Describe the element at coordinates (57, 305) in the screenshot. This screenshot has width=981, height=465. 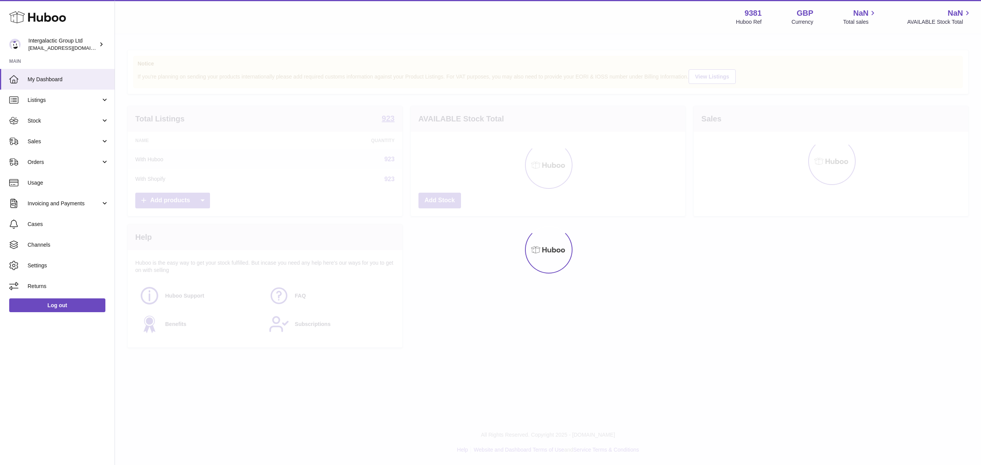
I see `a: Log out` at that location.